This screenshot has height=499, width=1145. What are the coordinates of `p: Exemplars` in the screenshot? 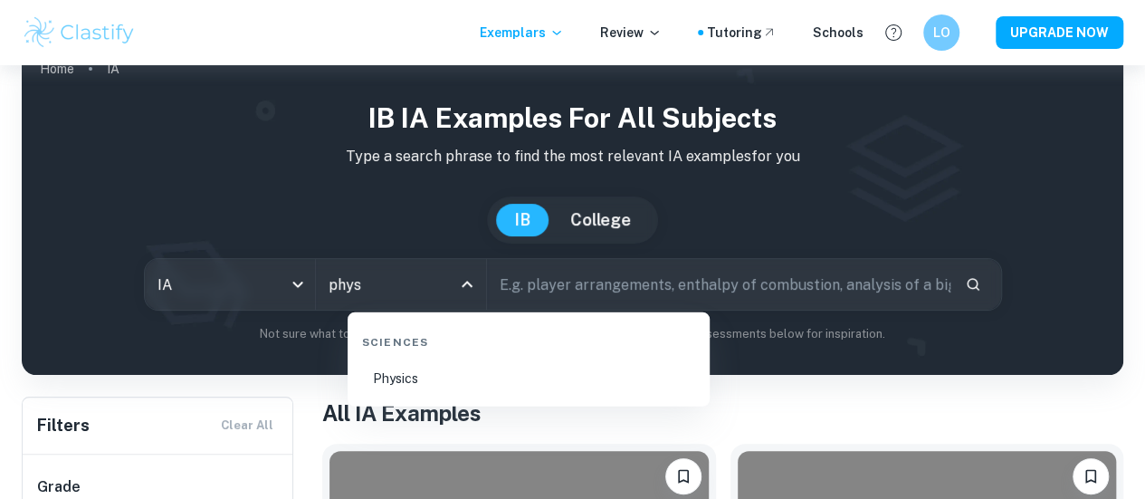 It's located at (522, 33).